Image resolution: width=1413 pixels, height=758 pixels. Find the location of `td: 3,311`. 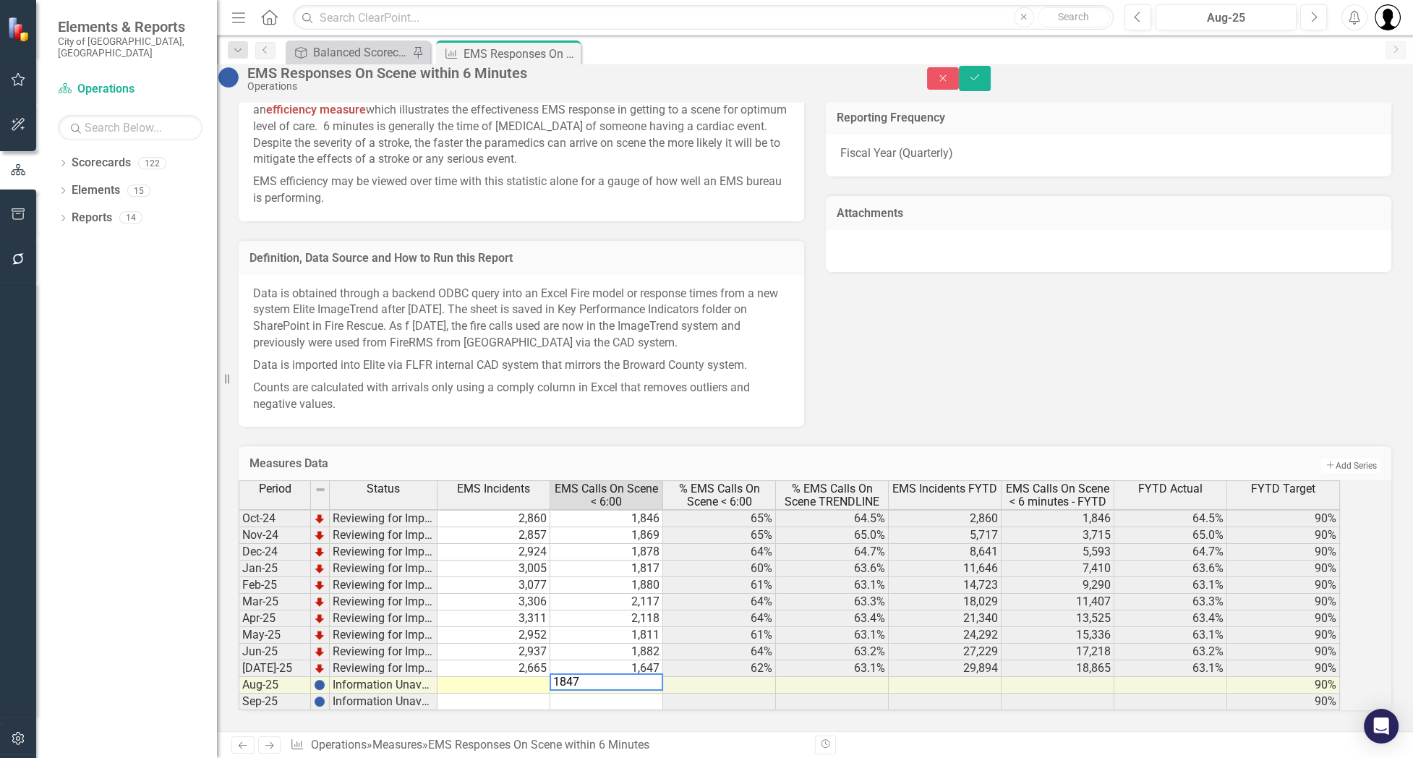

td: 3,311 is located at coordinates (494, 618).